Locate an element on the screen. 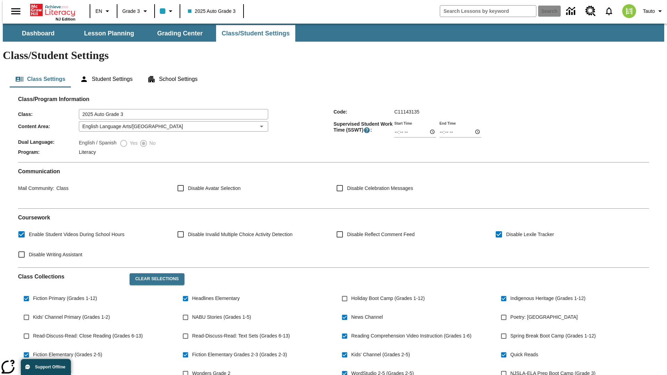  a: Data Center is located at coordinates (572, 11).